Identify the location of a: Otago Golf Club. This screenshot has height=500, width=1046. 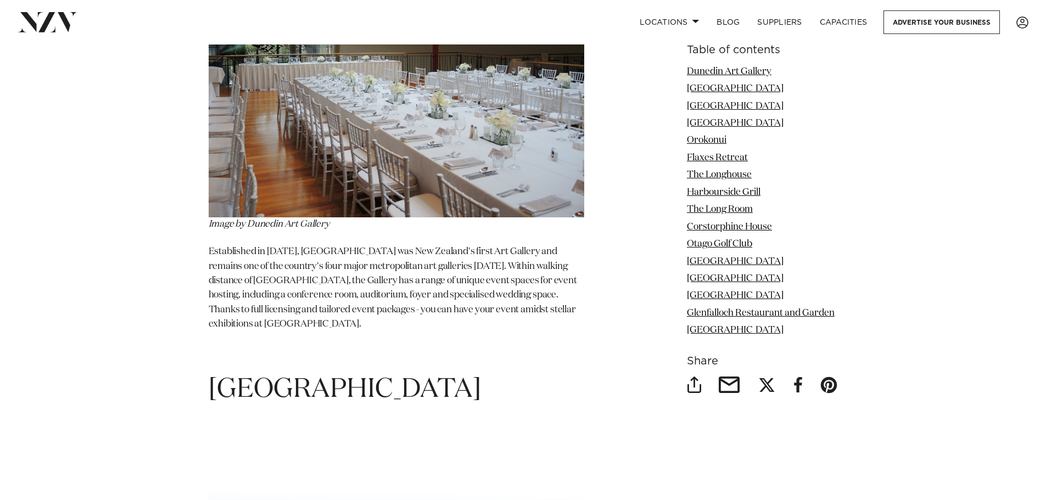
(719, 244).